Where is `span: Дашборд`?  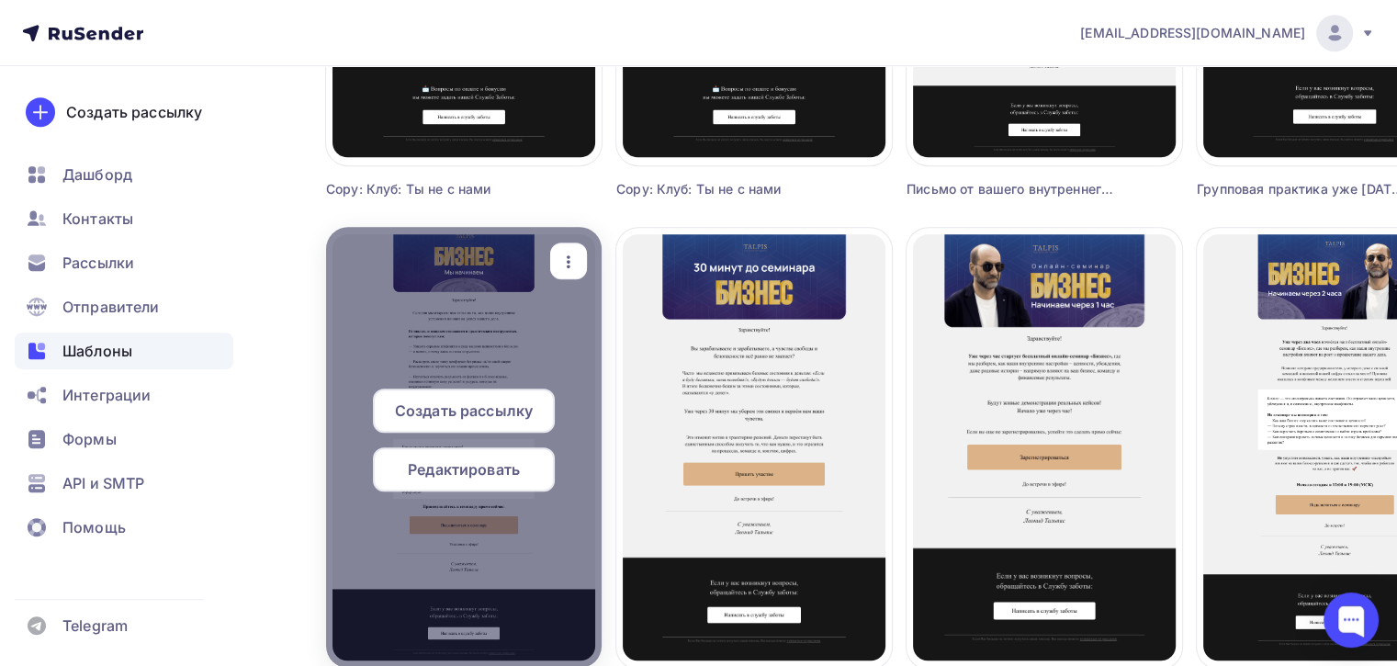
span: Дашборд is located at coordinates (97, 174).